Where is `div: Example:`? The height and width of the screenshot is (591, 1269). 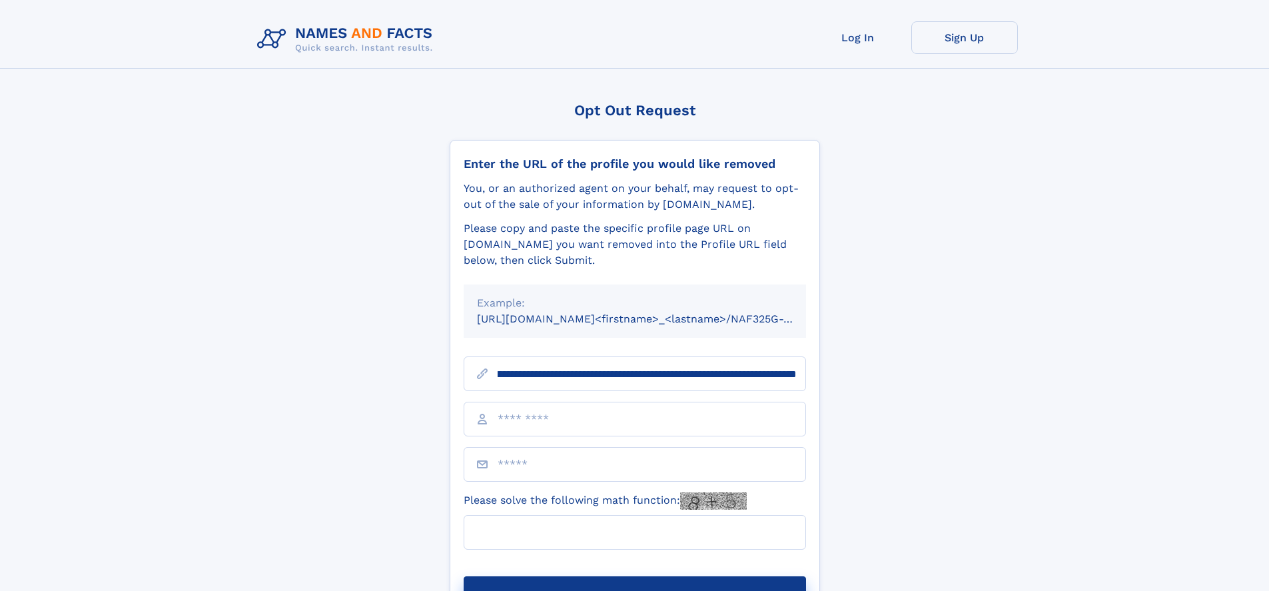 div: Example: is located at coordinates (635, 303).